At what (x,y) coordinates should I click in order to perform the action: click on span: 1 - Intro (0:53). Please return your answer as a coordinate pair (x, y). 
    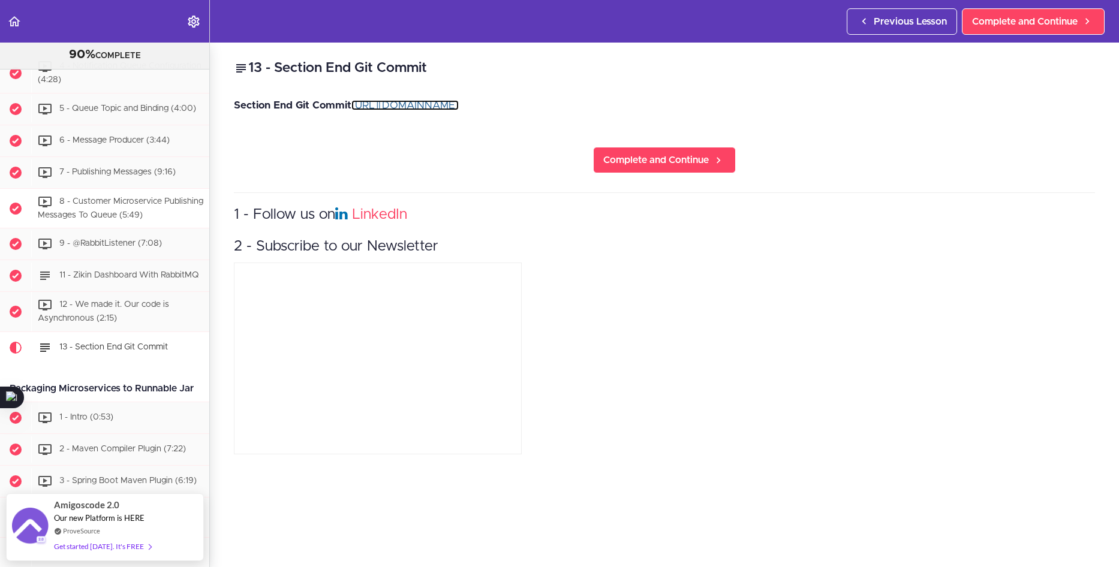
    Looking at the image, I should click on (86, 417).